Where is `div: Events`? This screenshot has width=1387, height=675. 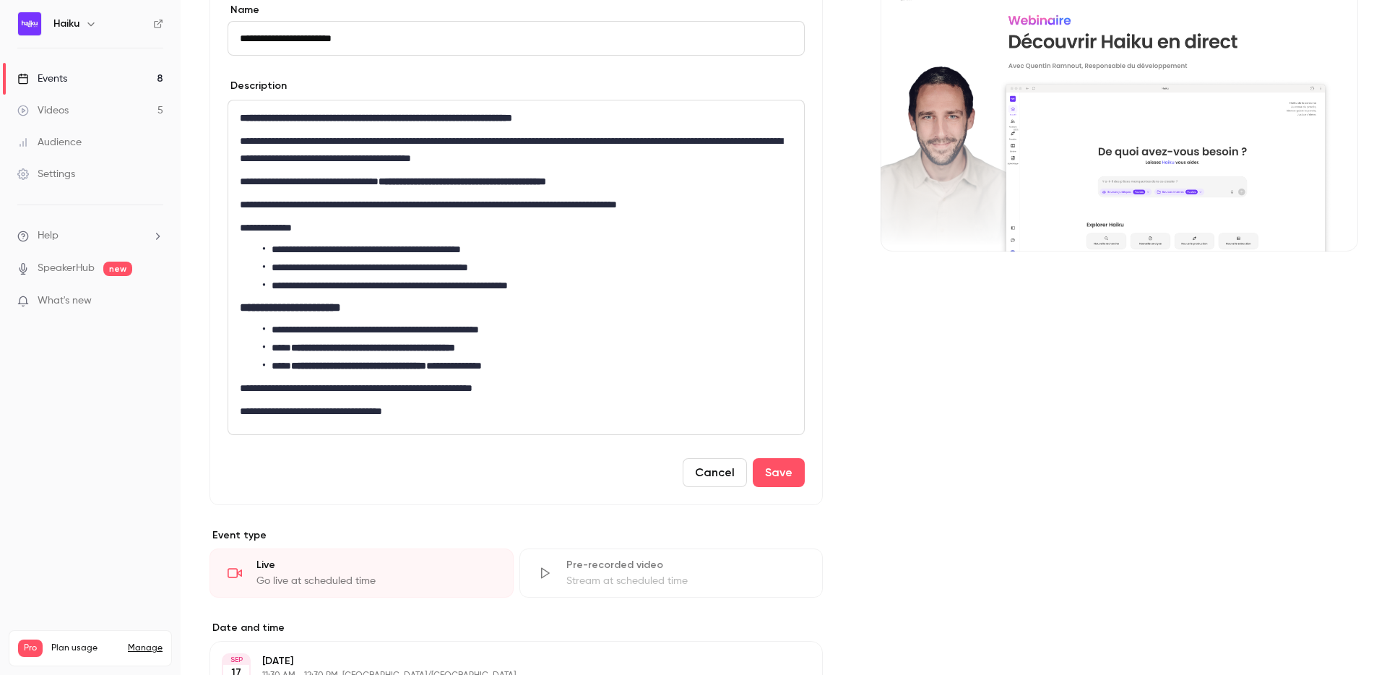
div: Events is located at coordinates (42, 79).